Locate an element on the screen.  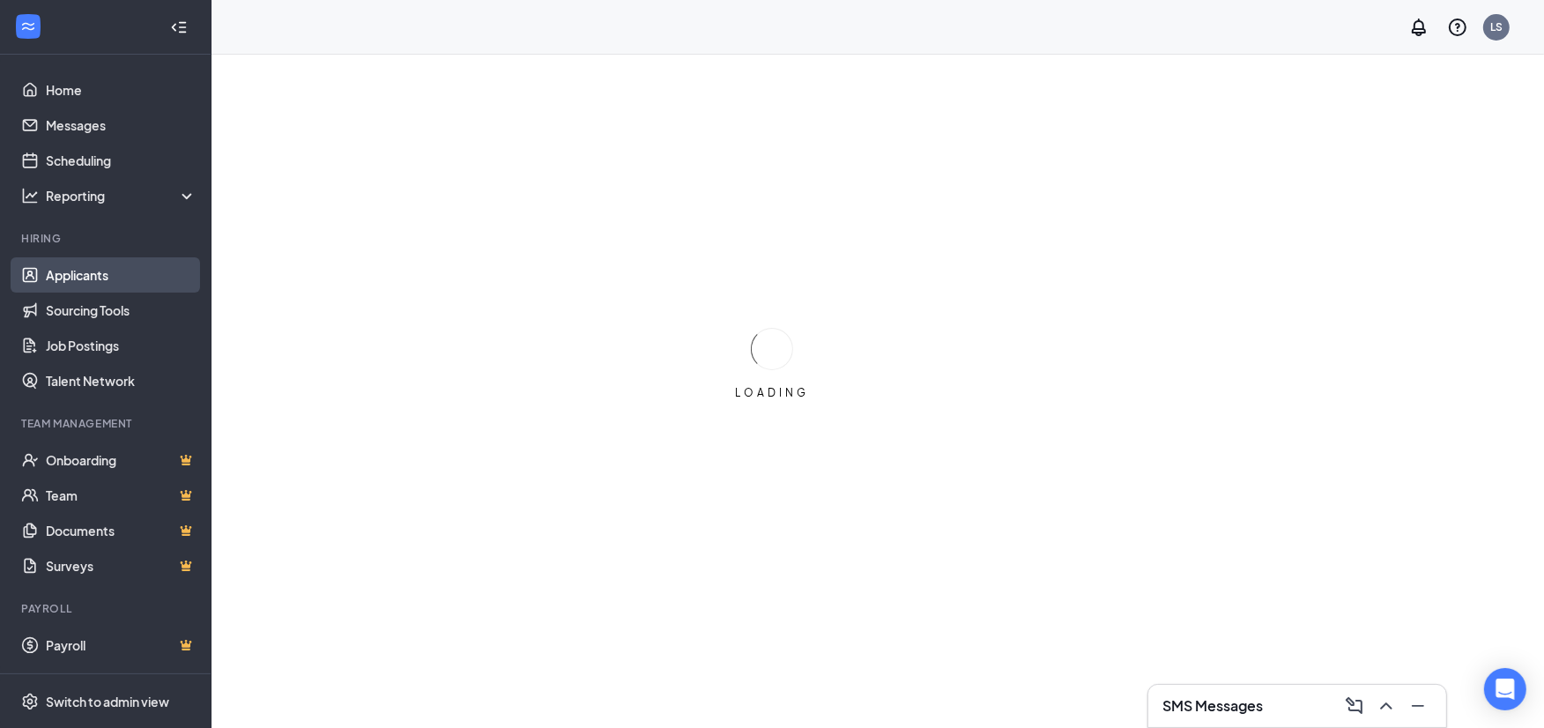
button: Minimize is located at coordinates (1418, 706).